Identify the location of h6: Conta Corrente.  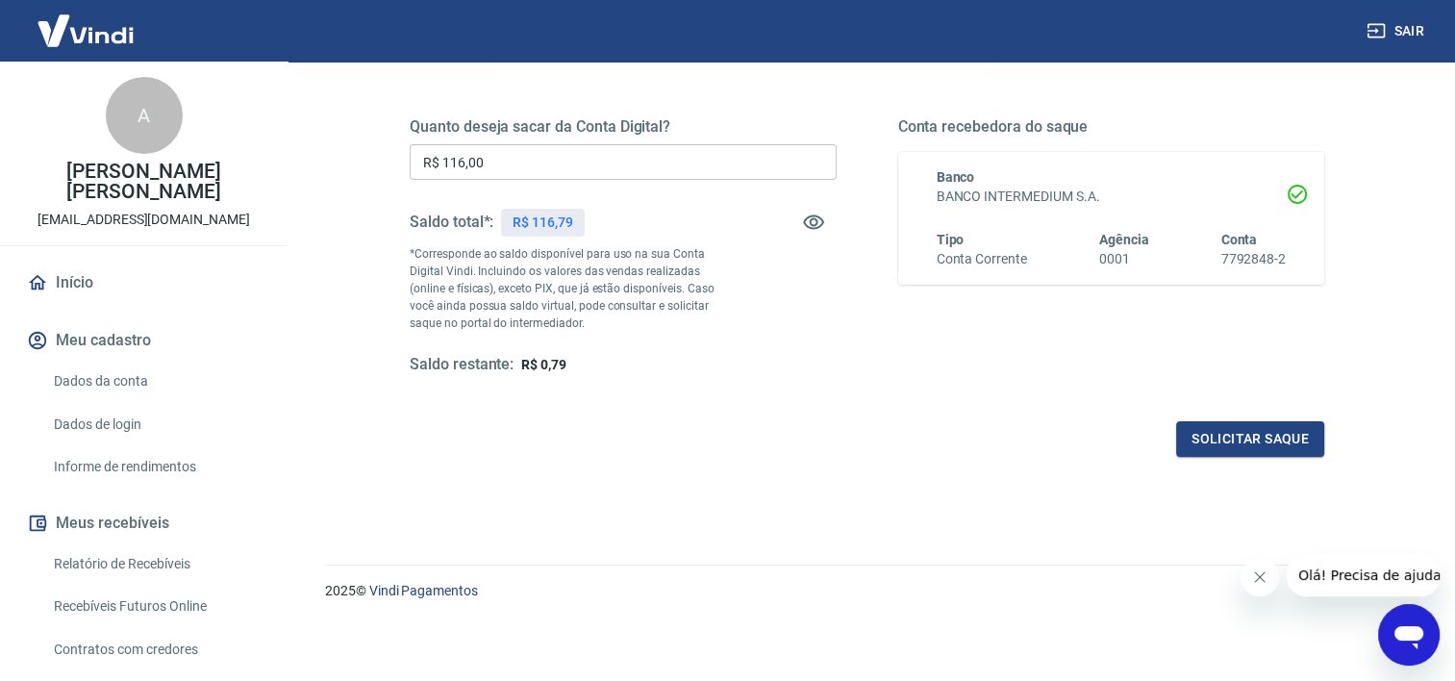
(982, 259).